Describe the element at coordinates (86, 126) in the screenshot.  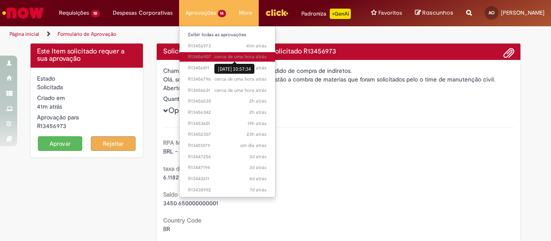
I see `div: R13456973` at that location.